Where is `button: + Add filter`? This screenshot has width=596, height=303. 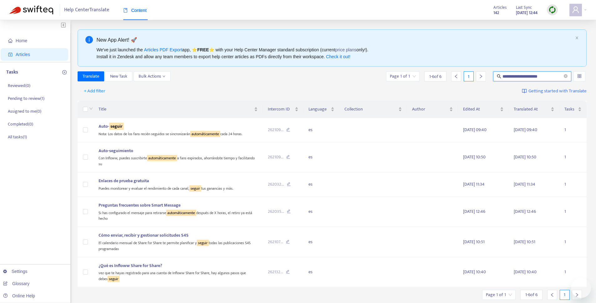 button: + Add filter is located at coordinates (95, 91).